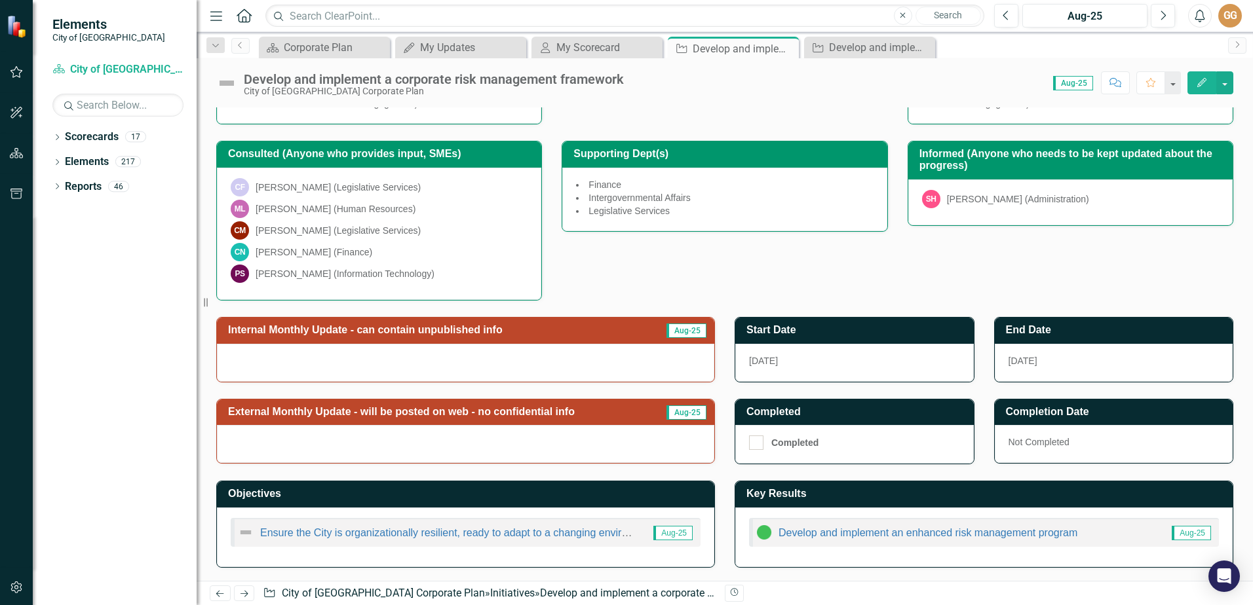 The height and width of the screenshot is (605, 1253). I want to click on img: In Progress, so click(764, 533).